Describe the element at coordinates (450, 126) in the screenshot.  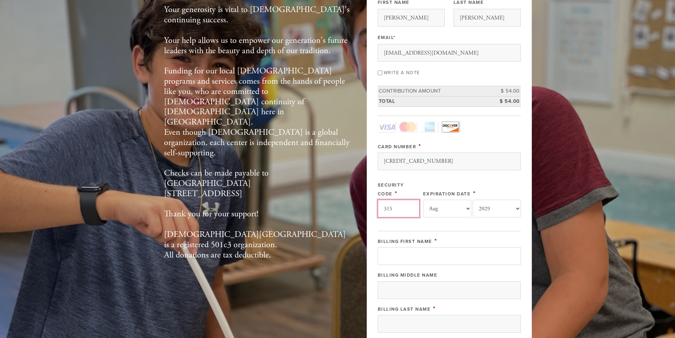
I see `a: Discover` at that location.